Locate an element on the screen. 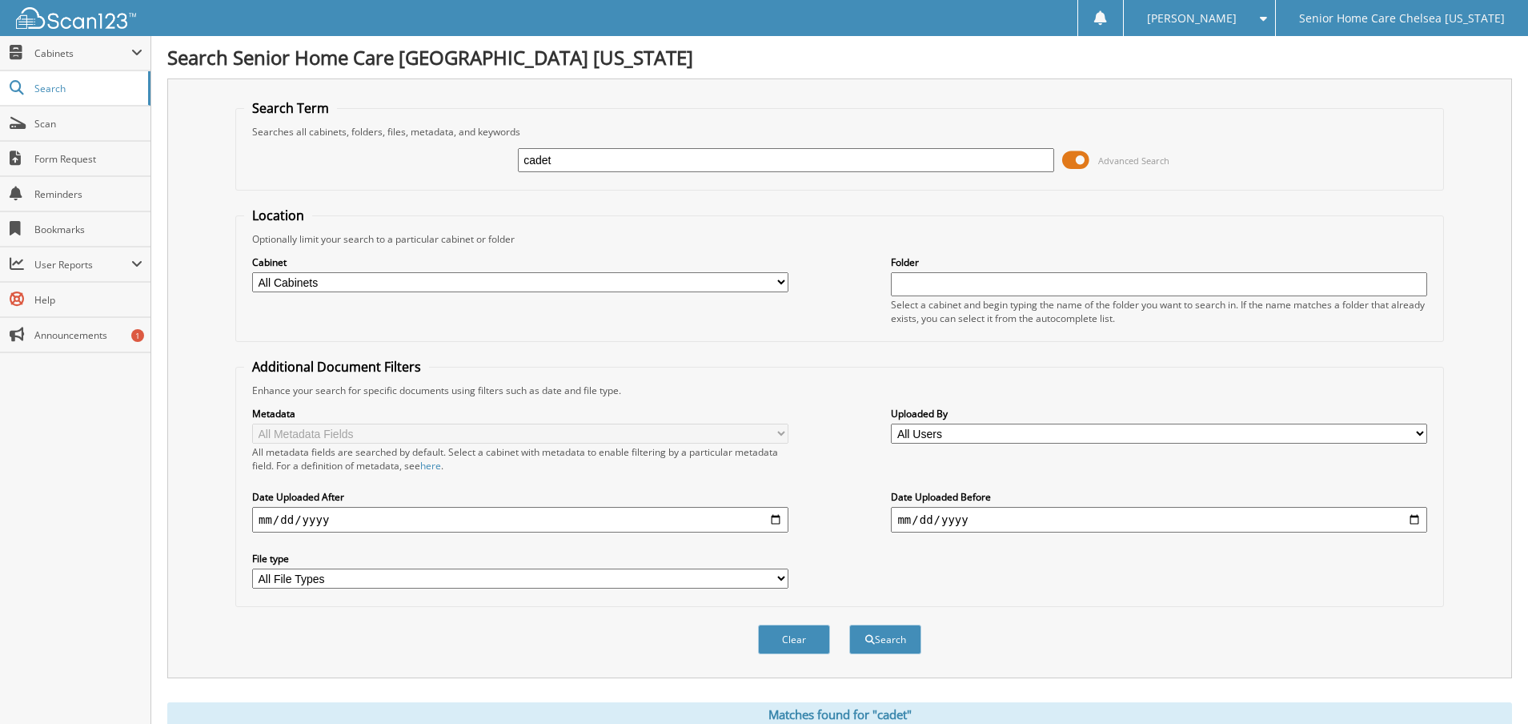 This screenshot has width=1528, height=724. button: Clear is located at coordinates (794, 639).